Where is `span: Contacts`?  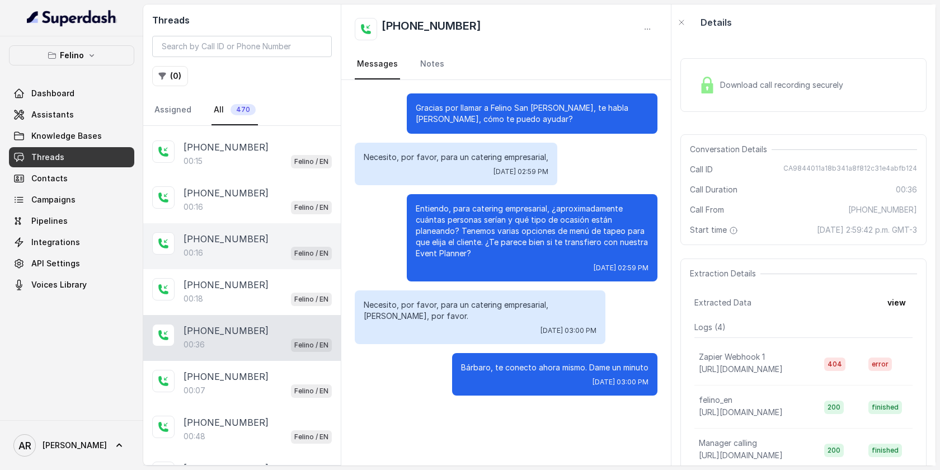 span: Contacts is located at coordinates (49, 179).